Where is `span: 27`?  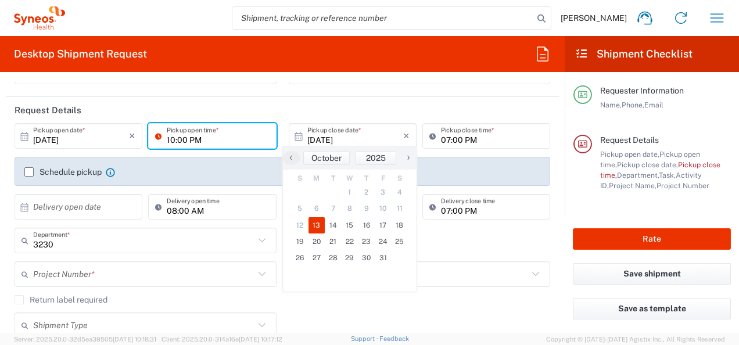
span: 27 is located at coordinates (317, 258).